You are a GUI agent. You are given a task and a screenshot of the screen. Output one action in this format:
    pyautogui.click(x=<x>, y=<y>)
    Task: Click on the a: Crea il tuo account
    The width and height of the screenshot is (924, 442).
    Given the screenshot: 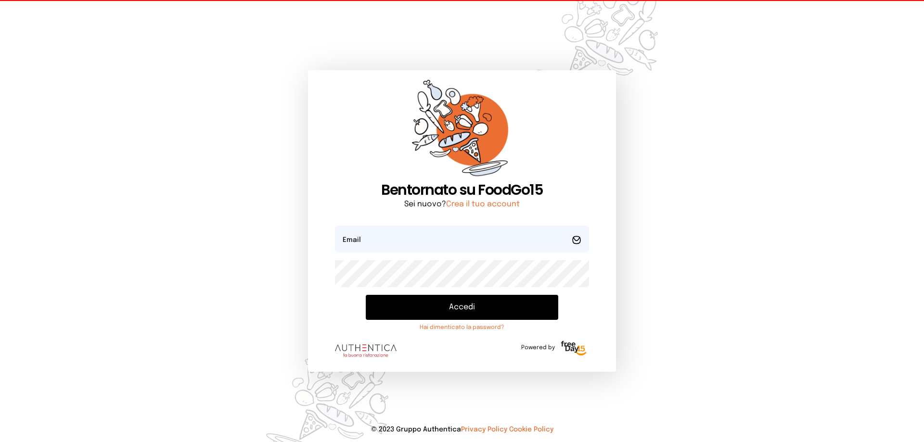 What is the action you would take?
    pyautogui.click(x=483, y=204)
    